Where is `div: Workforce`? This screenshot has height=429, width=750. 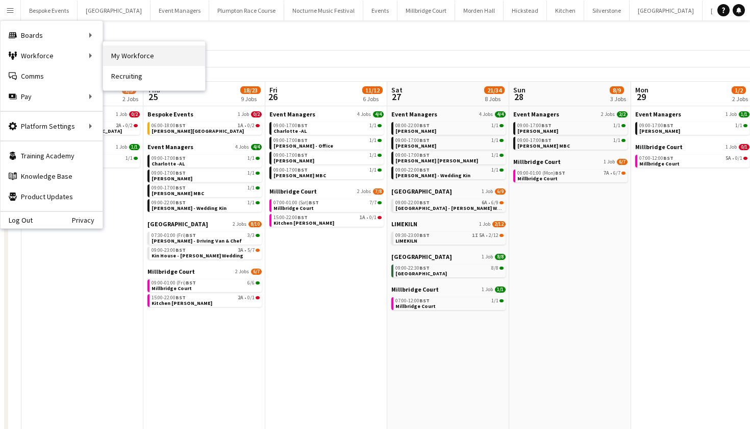 div: Workforce is located at coordinates (52, 56).